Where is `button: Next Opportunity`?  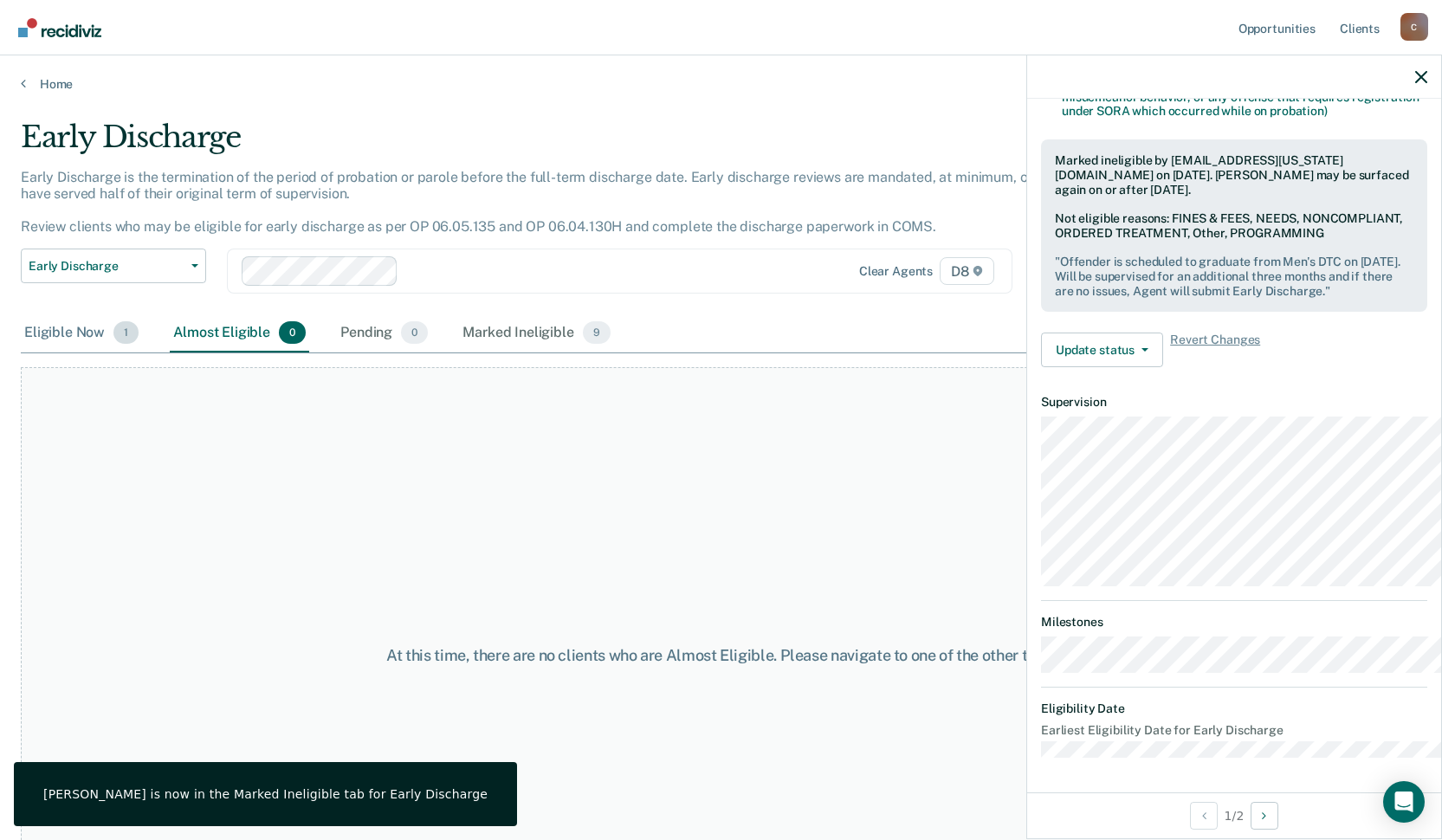
button: Next Opportunity is located at coordinates (1265, 816).